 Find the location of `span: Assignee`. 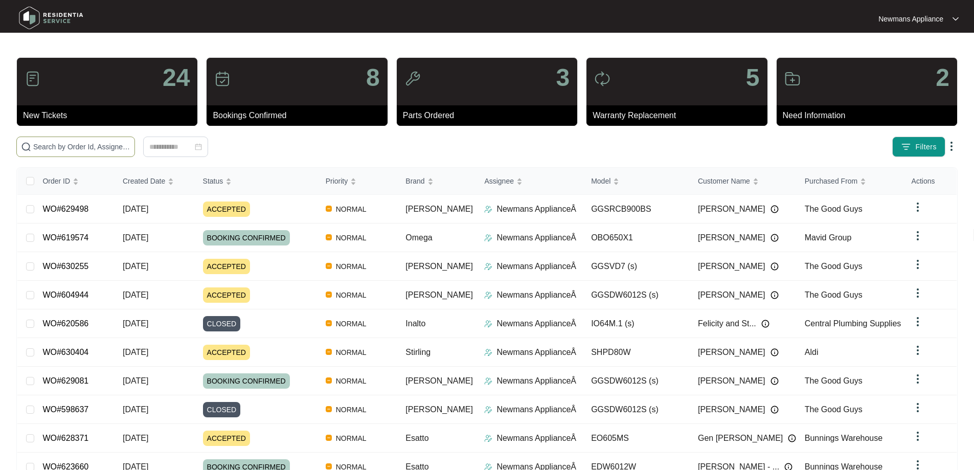

span: Assignee is located at coordinates (499, 181).